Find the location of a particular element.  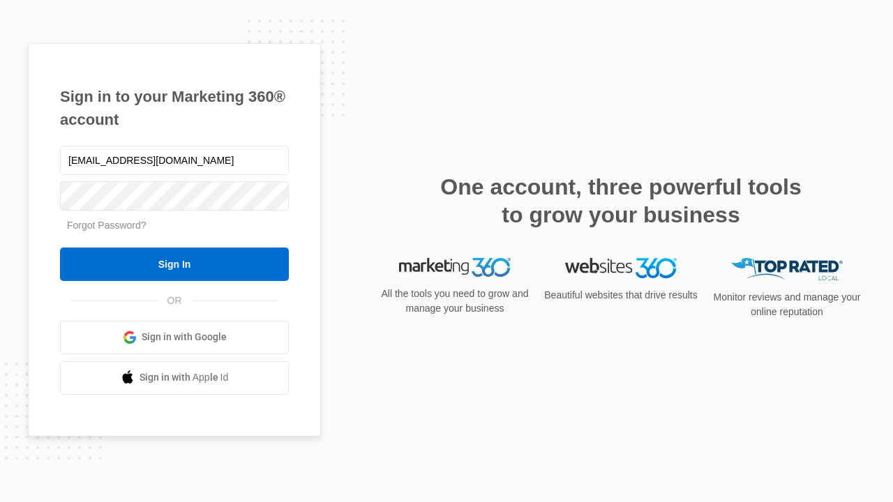

span: OR is located at coordinates (174, 301).